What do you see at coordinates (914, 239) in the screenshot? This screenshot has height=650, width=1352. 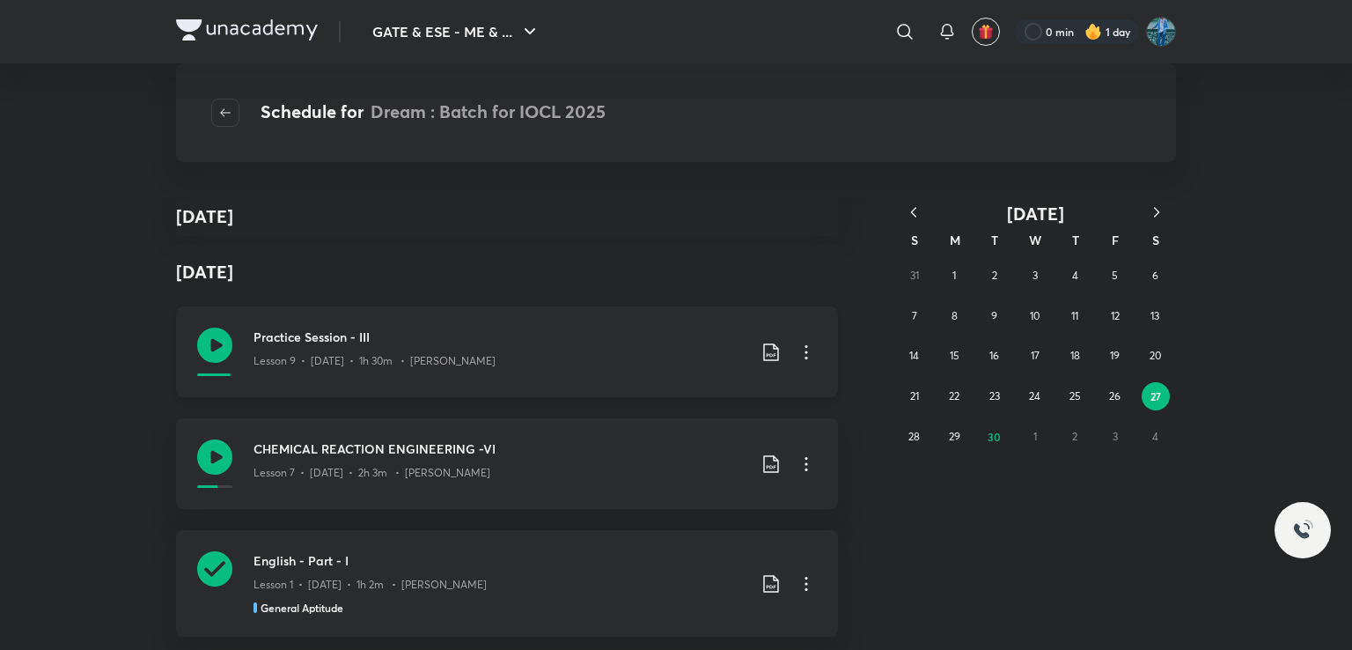 I see `abbr: Sunday` at bounding box center [914, 239].